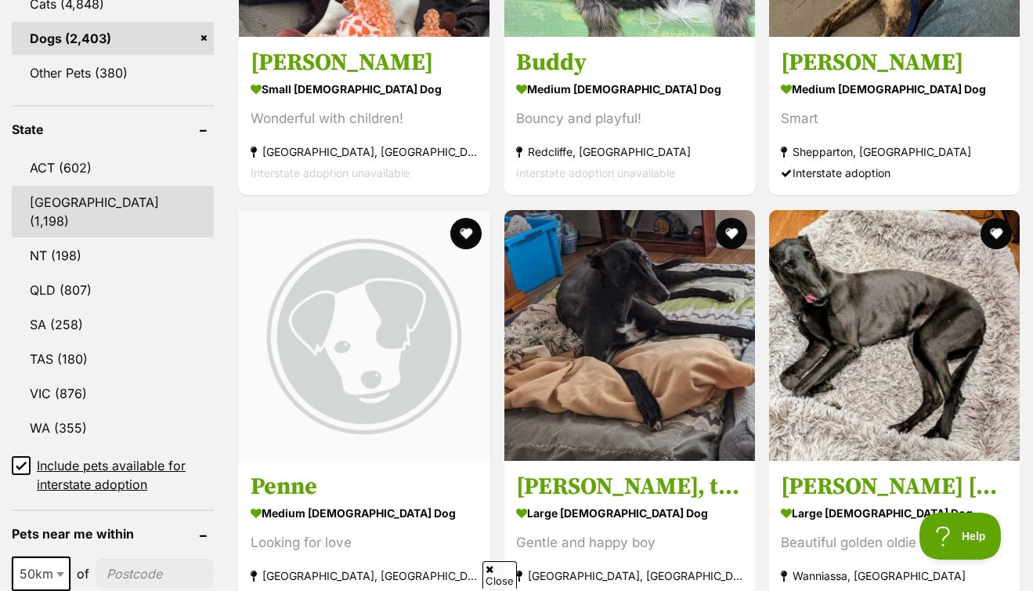 This screenshot has height=591, width=1033. I want to click on a: WA (355), so click(113, 428).